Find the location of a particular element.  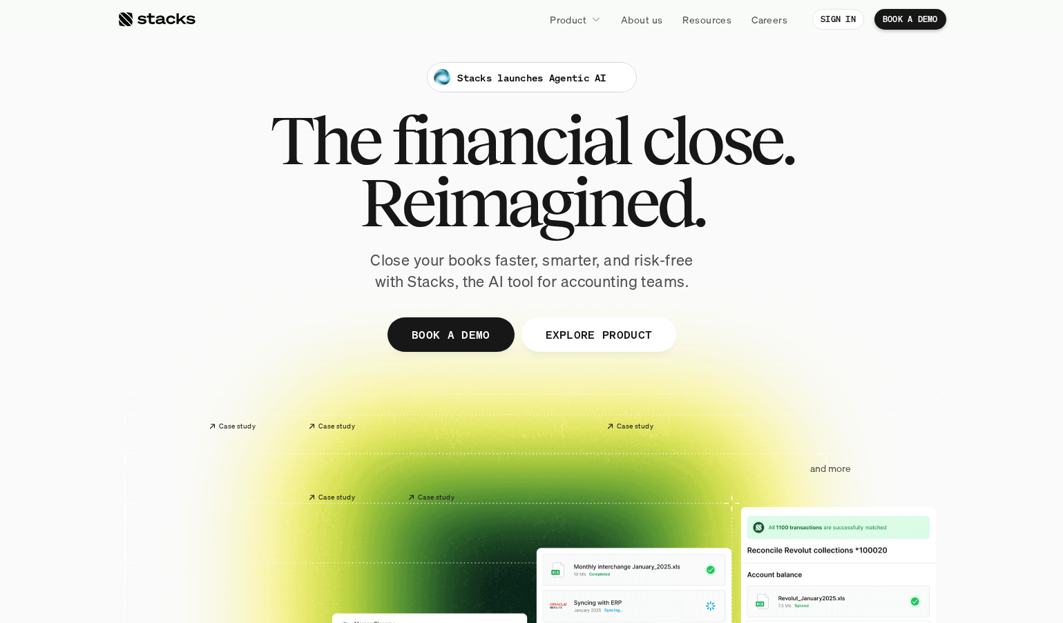

a: SIGN IN is located at coordinates (837, 19).